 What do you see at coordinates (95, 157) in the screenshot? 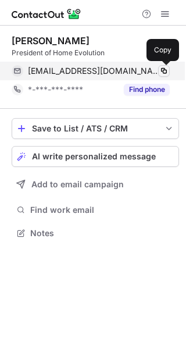
I see `button: AI write personalized message` at bounding box center [95, 157].